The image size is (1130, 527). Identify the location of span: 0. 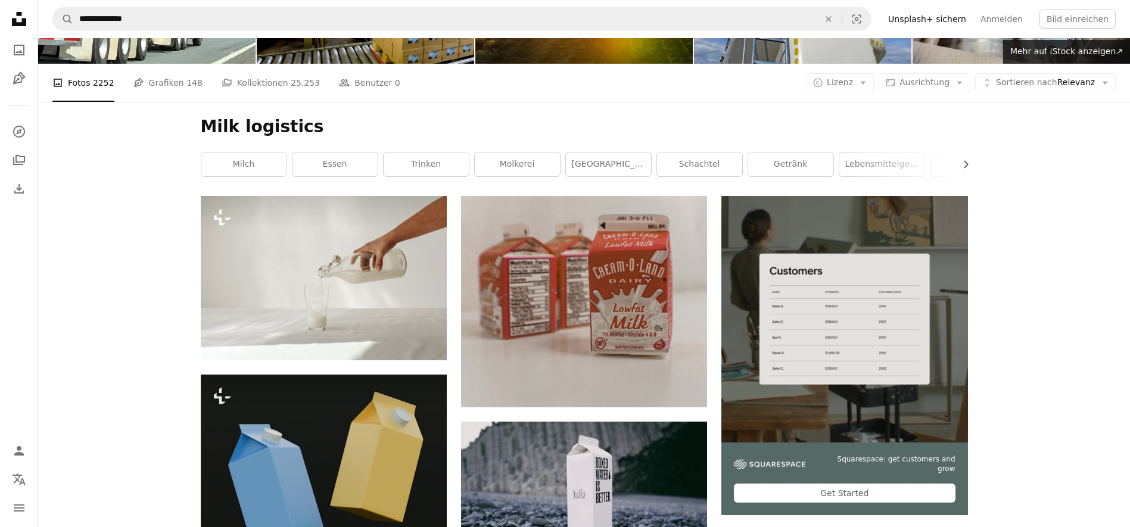
(397, 83).